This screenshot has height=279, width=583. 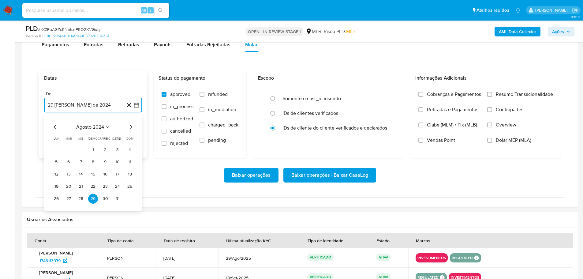 What do you see at coordinates (300, 219) in the screenshot?
I see `h2: Usuários Associados` at bounding box center [300, 219].